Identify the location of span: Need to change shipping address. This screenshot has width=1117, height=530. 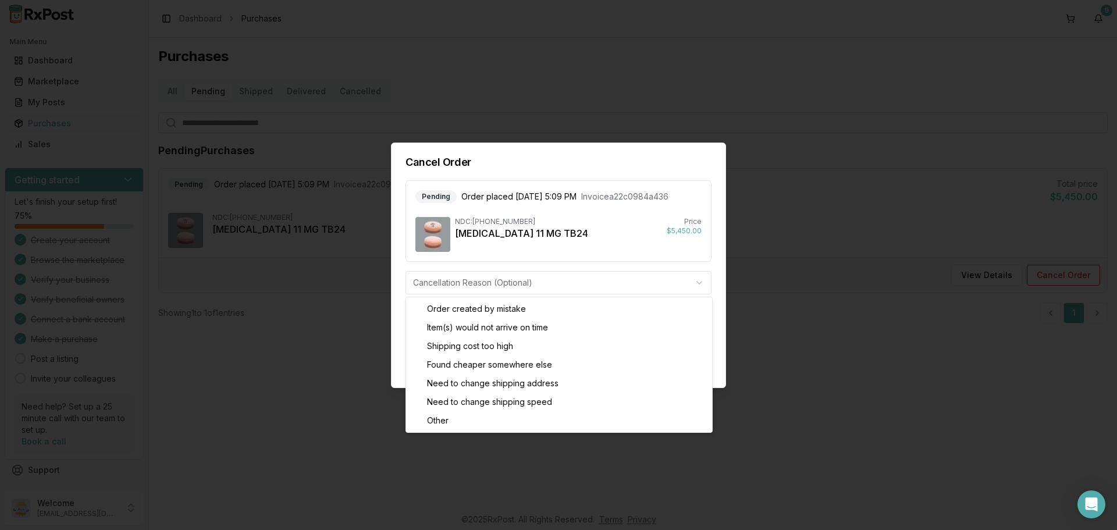
(493, 383).